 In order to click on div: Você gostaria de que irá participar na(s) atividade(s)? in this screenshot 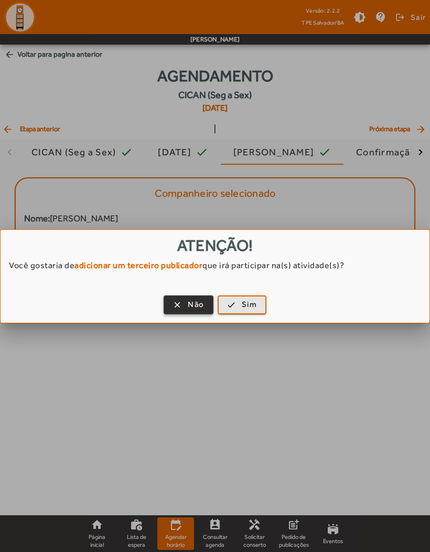, I will do `click(215, 271)`.